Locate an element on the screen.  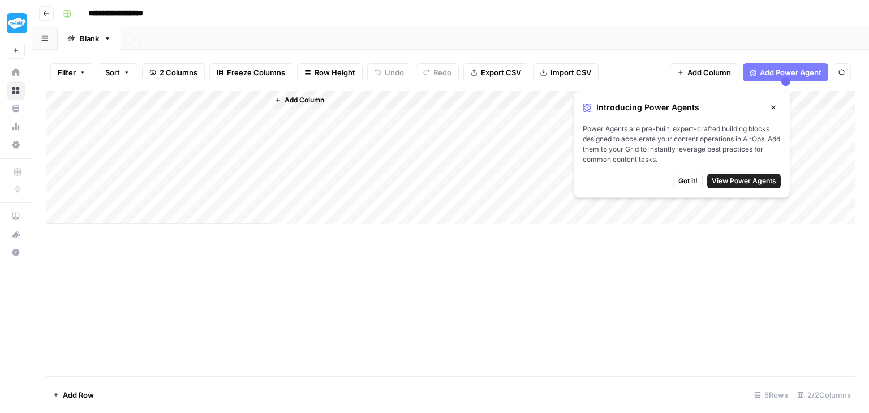
div: What's new? is located at coordinates (16, 234).